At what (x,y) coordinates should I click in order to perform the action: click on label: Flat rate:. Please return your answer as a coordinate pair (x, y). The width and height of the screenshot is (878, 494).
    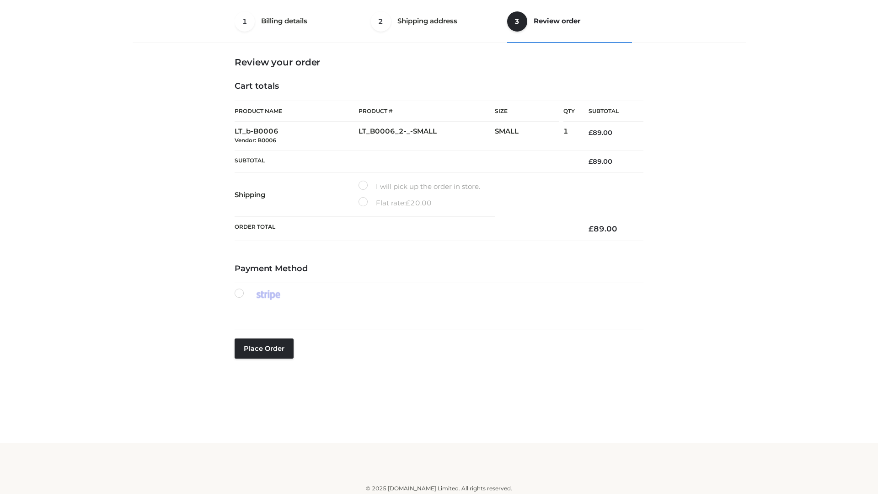
    Looking at the image, I should click on (395, 203).